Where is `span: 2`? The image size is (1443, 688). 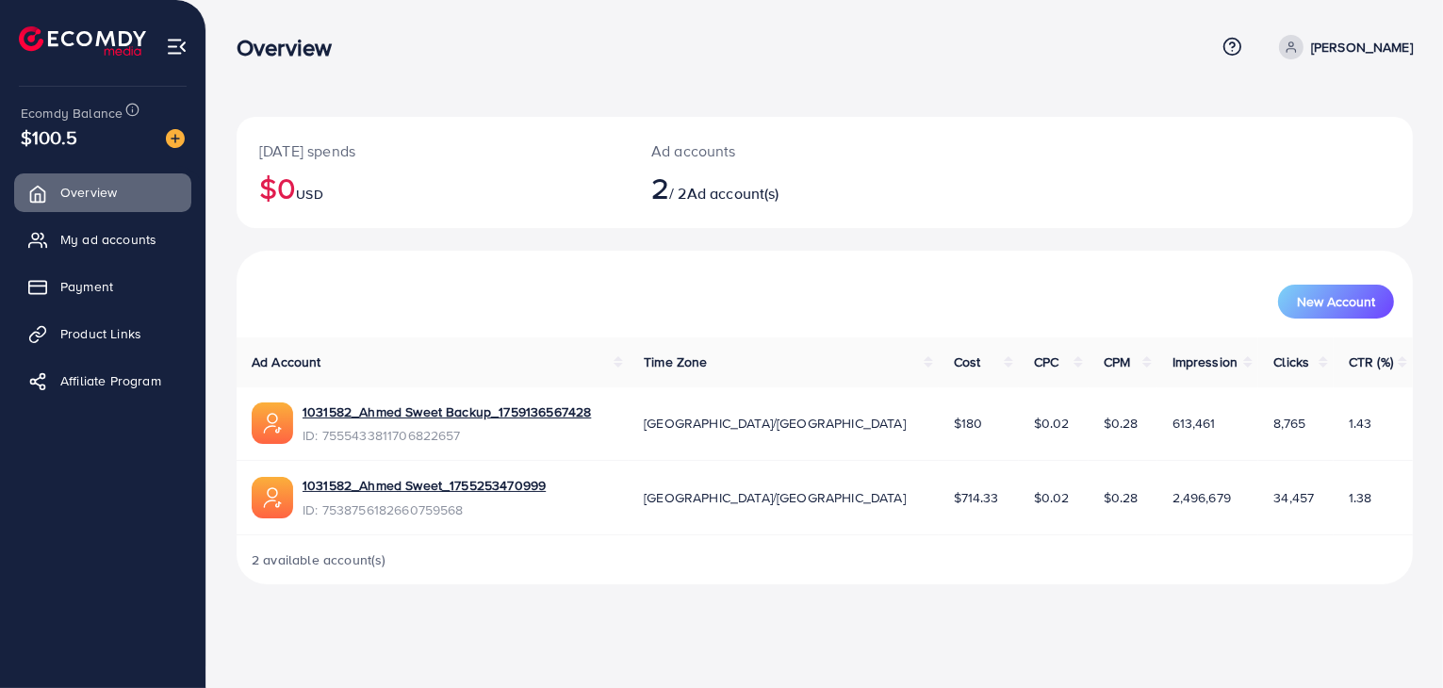
span: 2 is located at coordinates (660, 188).